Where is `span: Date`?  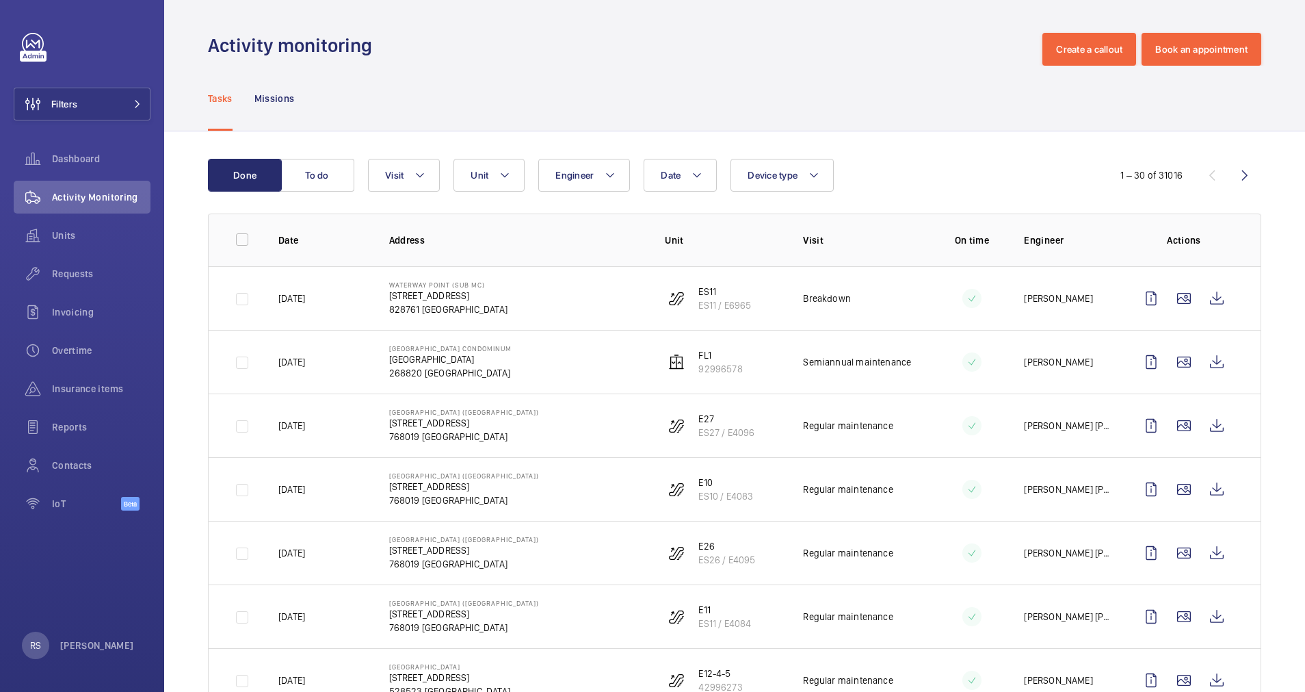 span: Date is located at coordinates (670, 175).